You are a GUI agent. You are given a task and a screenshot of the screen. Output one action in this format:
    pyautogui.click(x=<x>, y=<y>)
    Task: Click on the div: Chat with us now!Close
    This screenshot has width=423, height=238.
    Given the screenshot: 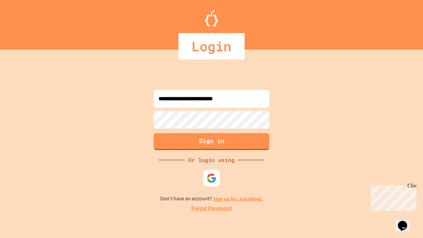 What is the action you would take?
    pyautogui.click(x=24, y=22)
    